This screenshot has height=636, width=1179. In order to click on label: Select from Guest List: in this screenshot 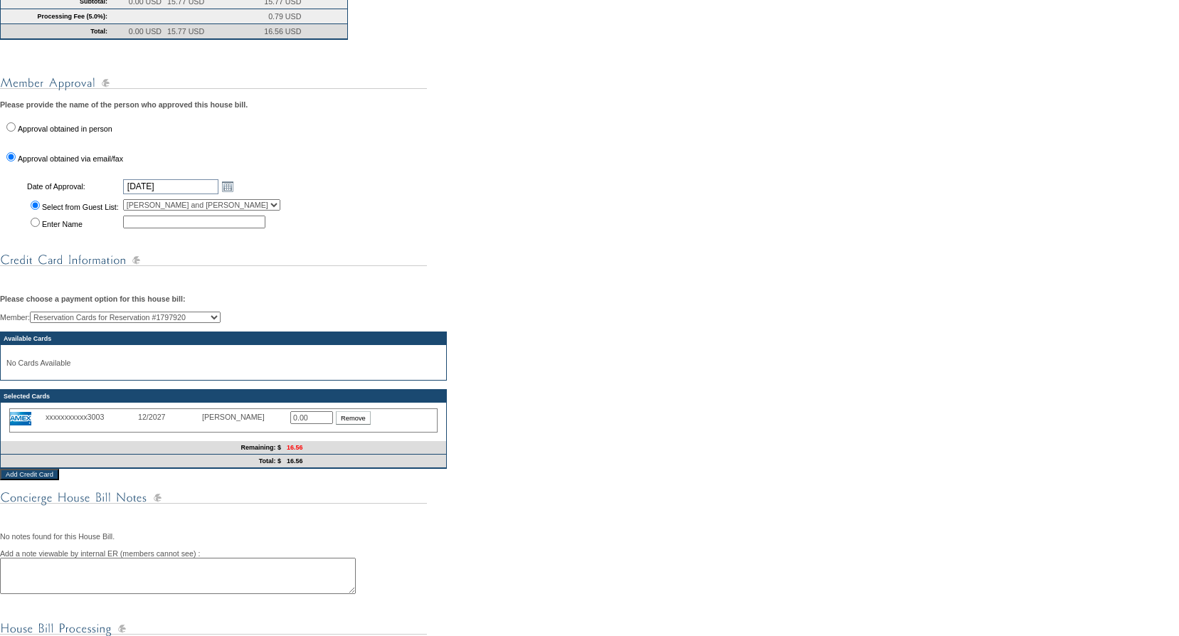, I will do `click(80, 207)`.